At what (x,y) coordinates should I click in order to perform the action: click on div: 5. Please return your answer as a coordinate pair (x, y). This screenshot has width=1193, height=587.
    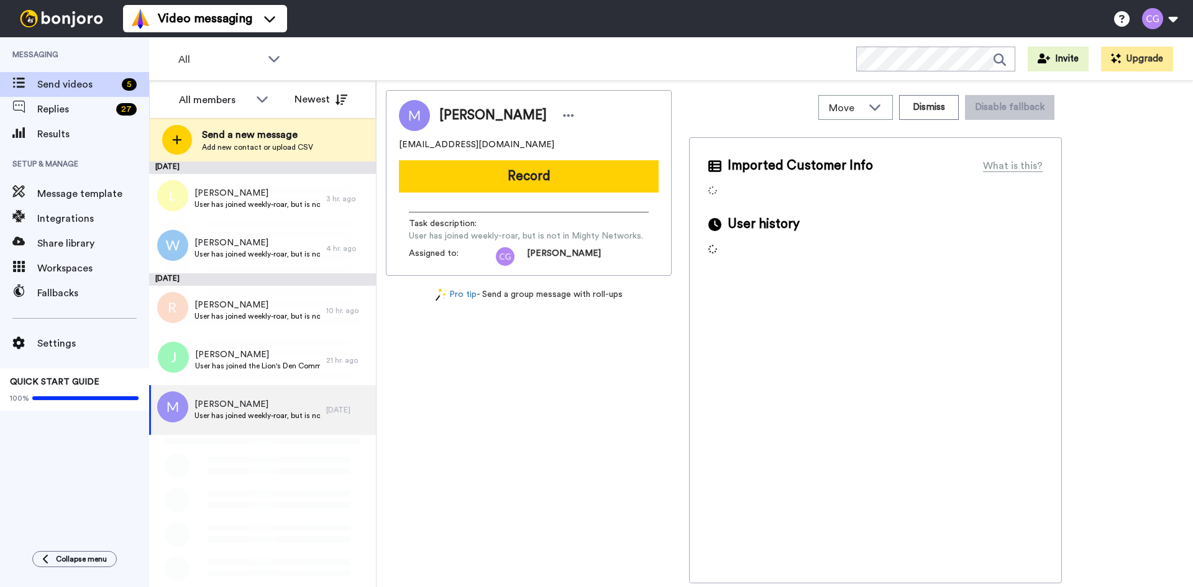
    Looking at the image, I should click on (129, 85).